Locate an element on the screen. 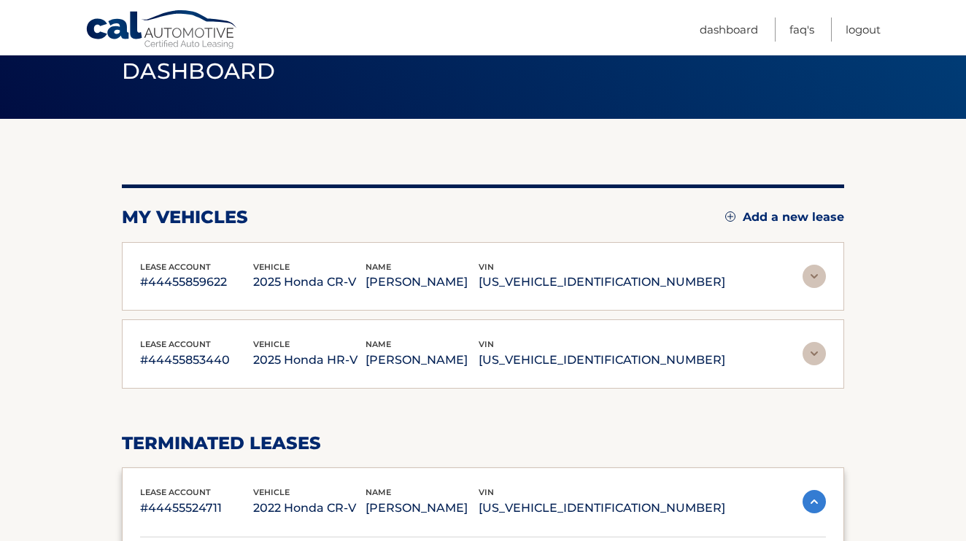 The image size is (966, 541). p: 2025 Honda CR-V is located at coordinates (309, 282).